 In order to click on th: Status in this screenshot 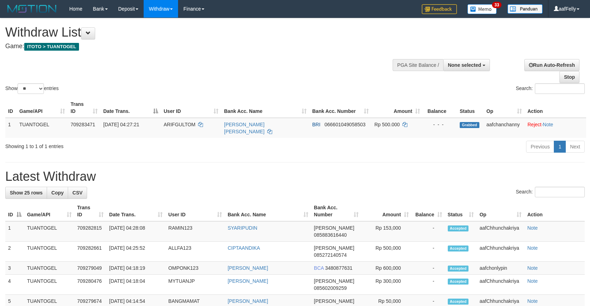, I will do `click(470, 107)`.